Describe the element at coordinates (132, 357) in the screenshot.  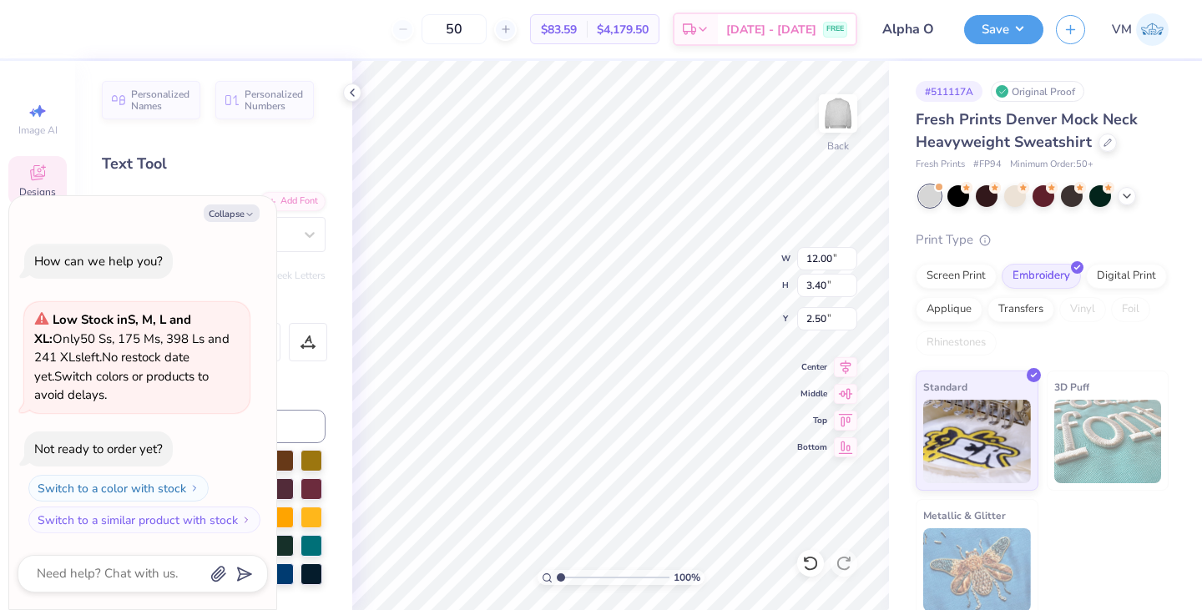
I see `span: Only 50 Ss, 175 Ms, 398 Ls and 241 XLs left. Switch colors or products to avoid delays.` at that location.